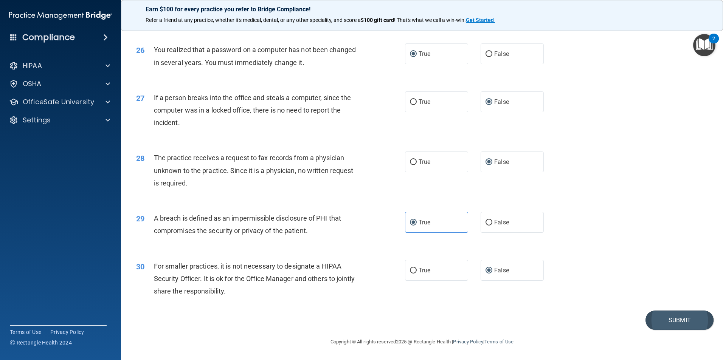  I want to click on span: You realized that a password on a computer has not been changed in several years. You must immedi..., so click(255, 56).